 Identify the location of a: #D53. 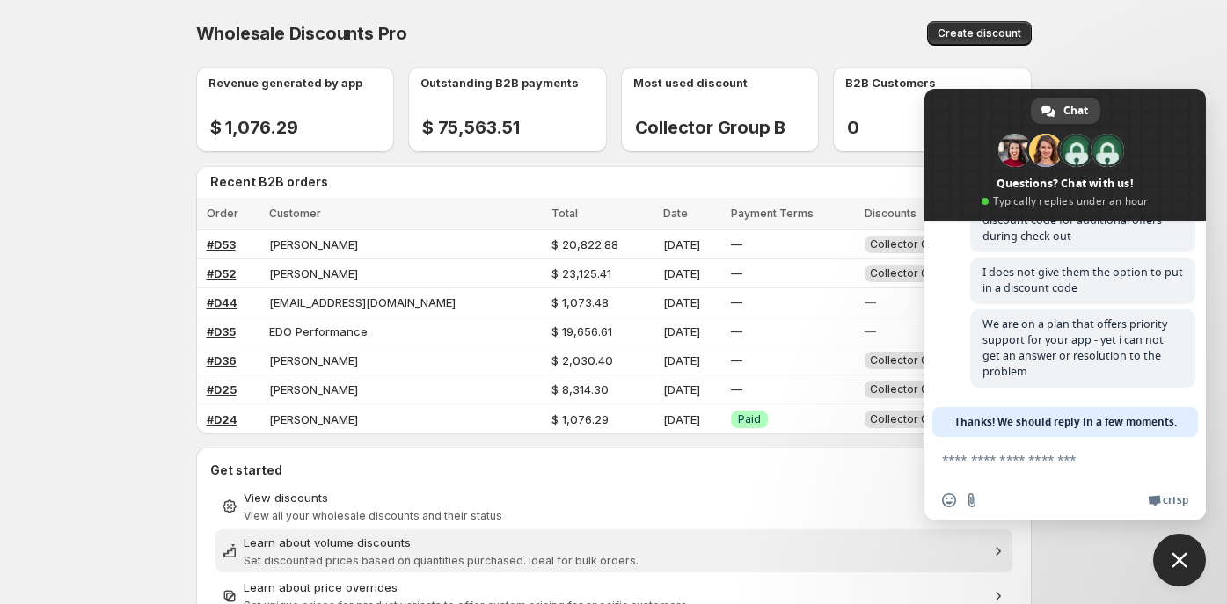
(221, 244).